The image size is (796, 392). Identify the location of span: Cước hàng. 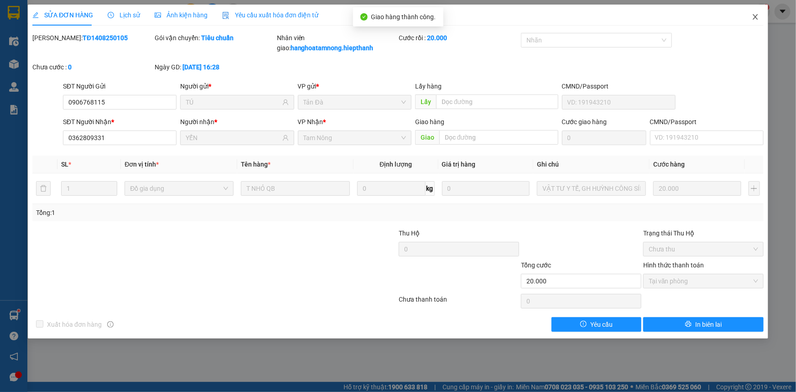
(669, 164).